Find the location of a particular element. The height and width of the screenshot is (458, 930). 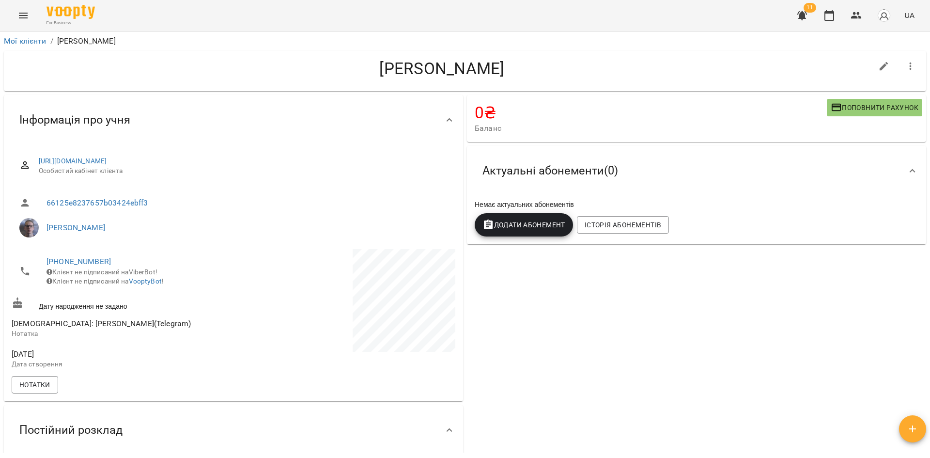

span: 11 is located at coordinates (810, 8).